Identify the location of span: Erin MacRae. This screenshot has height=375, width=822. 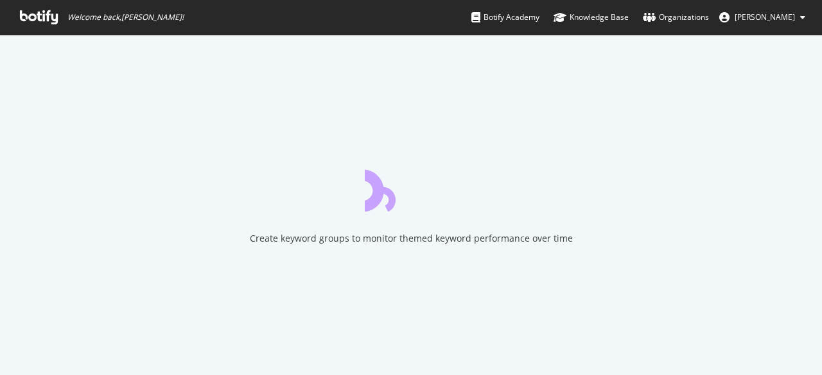
(764, 17).